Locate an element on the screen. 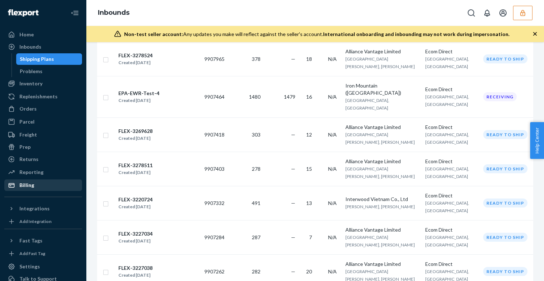 This screenshot has height=281, width=544. a: Settings is located at coordinates (43, 266).